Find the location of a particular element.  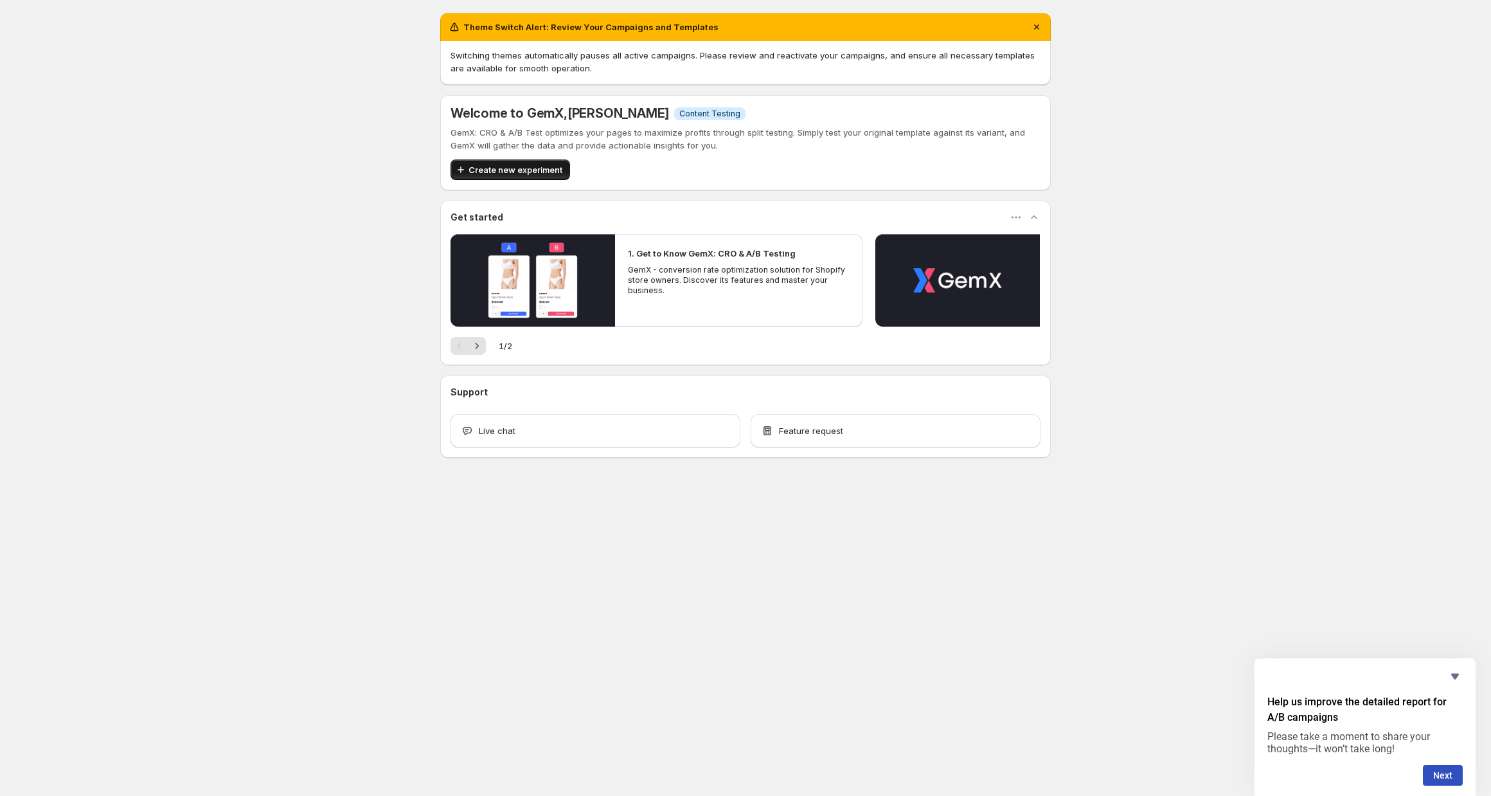

h3: Support is located at coordinates (469, 392).